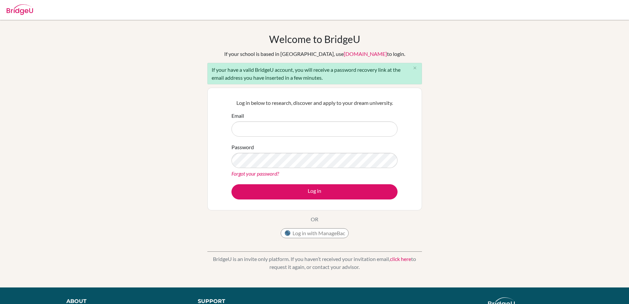 Image resolution: width=629 pixels, height=304 pixels. I want to click on button: Log in, so click(314, 192).